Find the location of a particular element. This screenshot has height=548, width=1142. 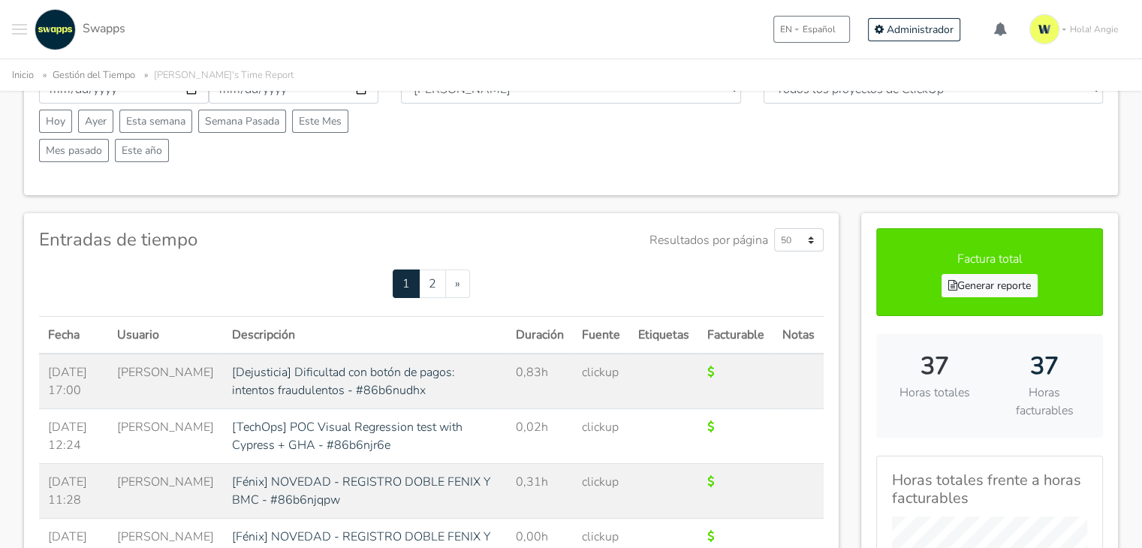

a: Hola! Angie is located at coordinates (1077, 29).